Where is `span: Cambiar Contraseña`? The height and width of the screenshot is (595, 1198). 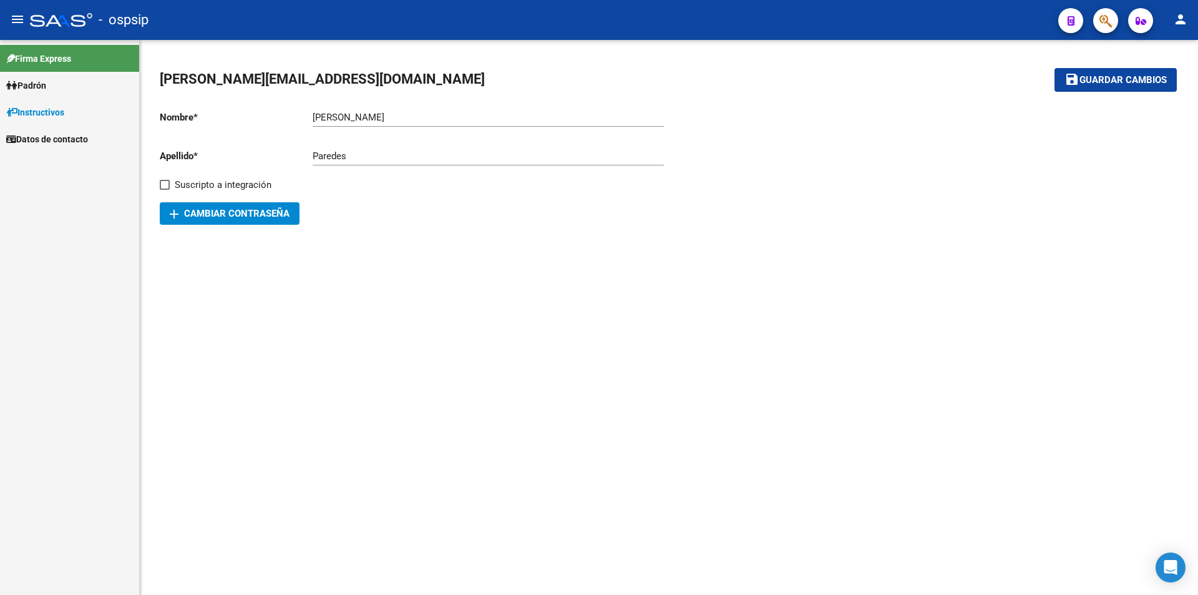 span: Cambiar Contraseña is located at coordinates (230, 213).